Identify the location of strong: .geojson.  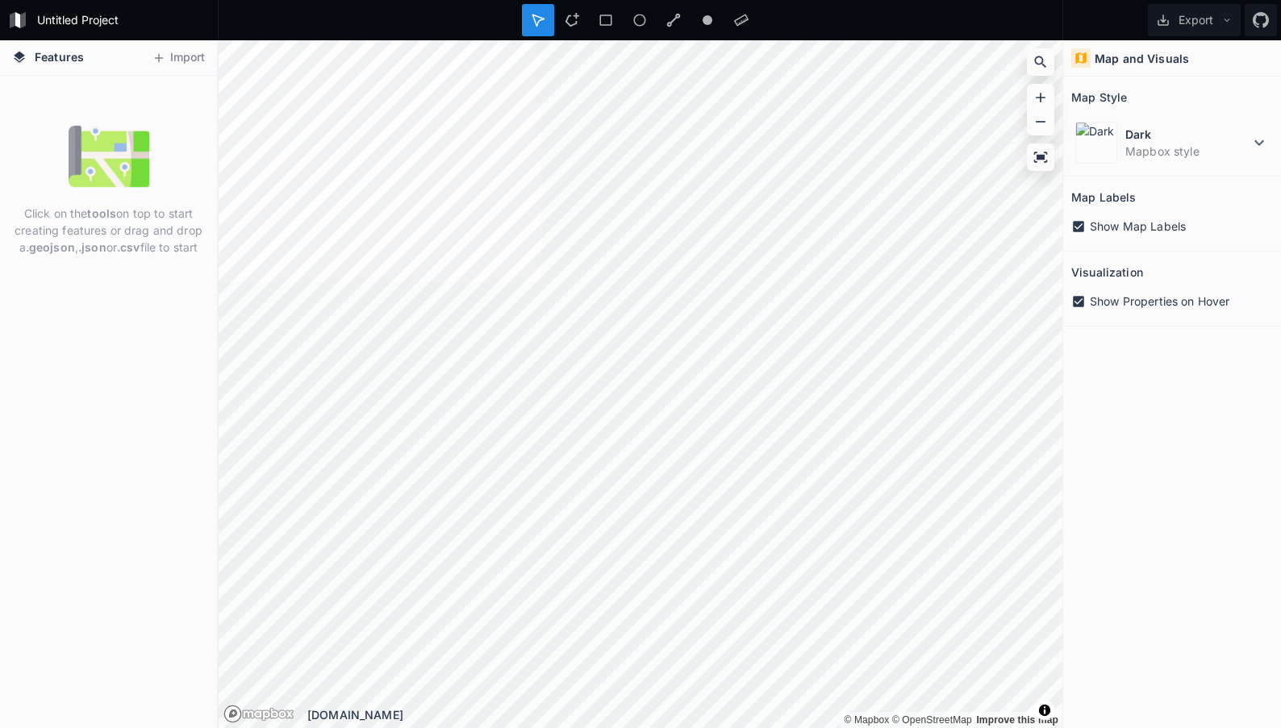
(50, 247).